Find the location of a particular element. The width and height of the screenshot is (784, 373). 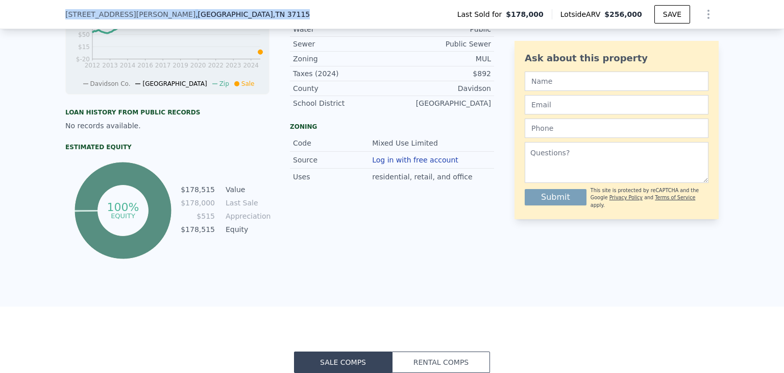

tspan: 2023 is located at coordinates (233, 65).